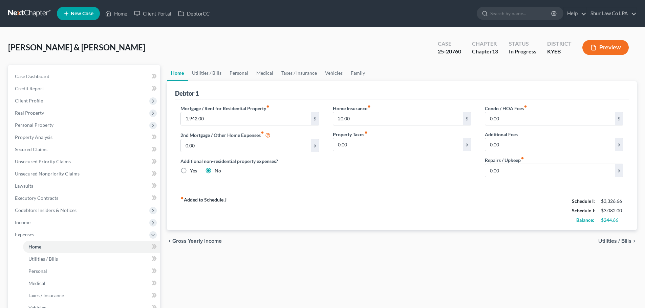 The height and width of the screenshot is (308, 645). Describe the element at coordinates (495, 51) in the screenshot. I see `span: 13` at that location.